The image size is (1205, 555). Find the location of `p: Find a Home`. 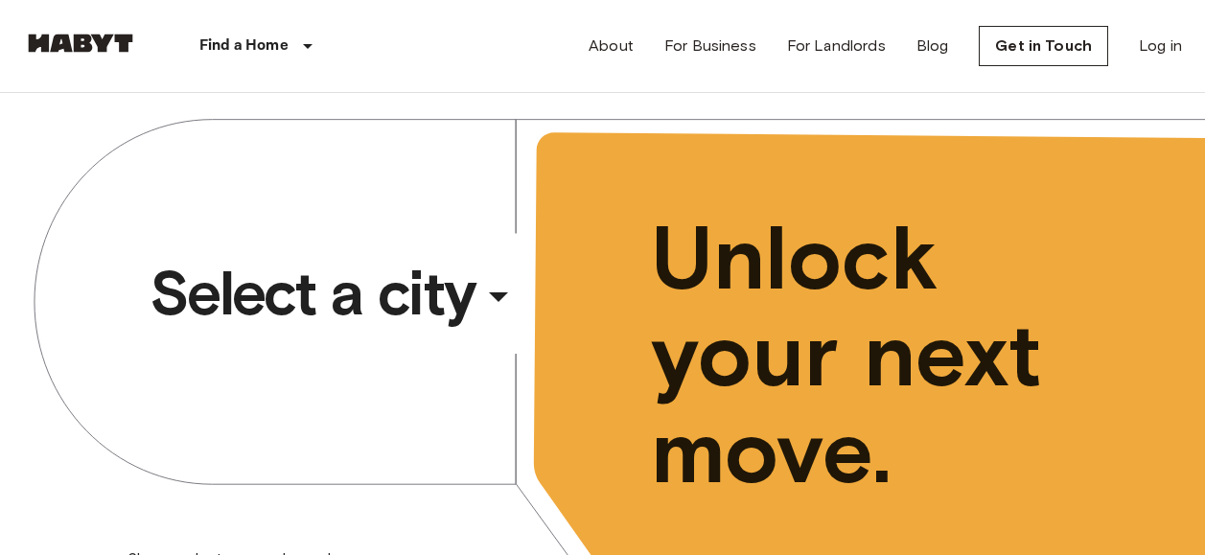

p: Find a Home is located at coordinates (244, 46).